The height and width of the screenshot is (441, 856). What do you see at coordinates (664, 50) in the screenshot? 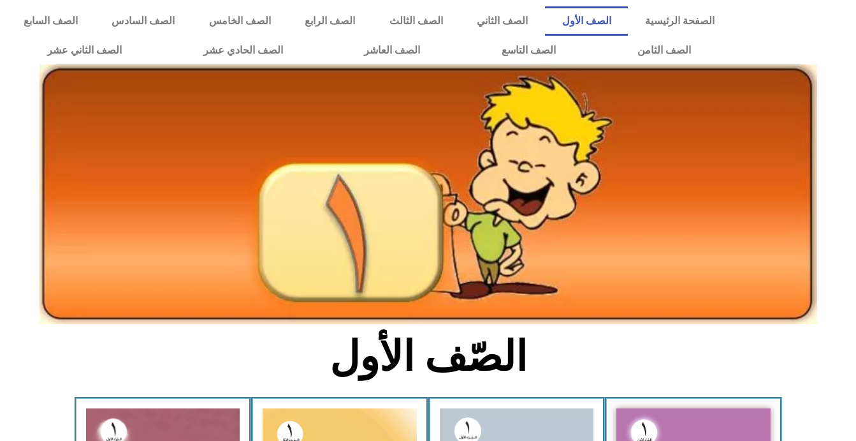
I see `a: الصف الثامن` at bounding box center [664, 50].